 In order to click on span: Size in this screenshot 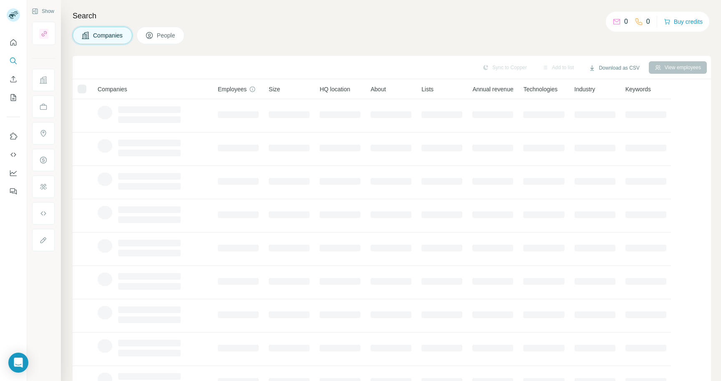, I will do `click(274, 89)`.